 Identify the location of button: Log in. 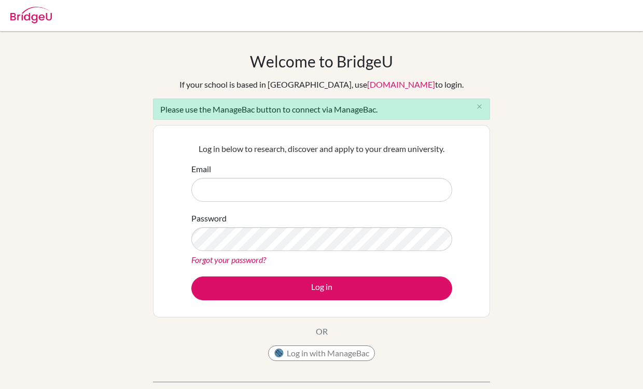
(322, 288).